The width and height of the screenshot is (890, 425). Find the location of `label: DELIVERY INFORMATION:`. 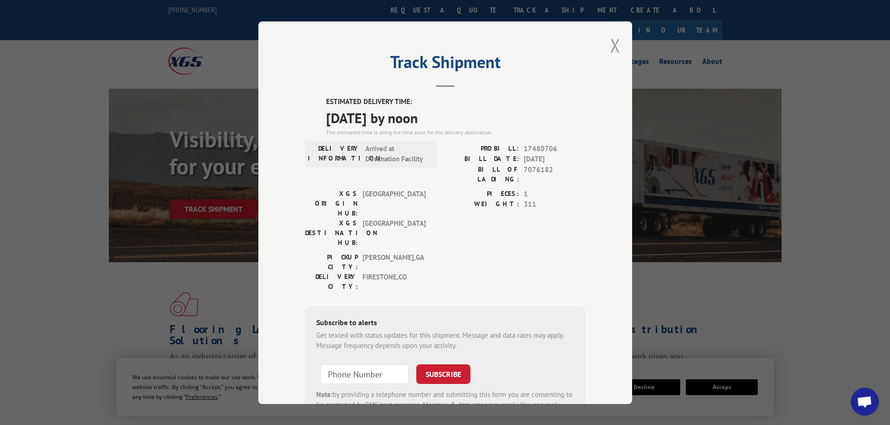

label: DELIVERY INFORMATION: is located at coordinates (334, 154).